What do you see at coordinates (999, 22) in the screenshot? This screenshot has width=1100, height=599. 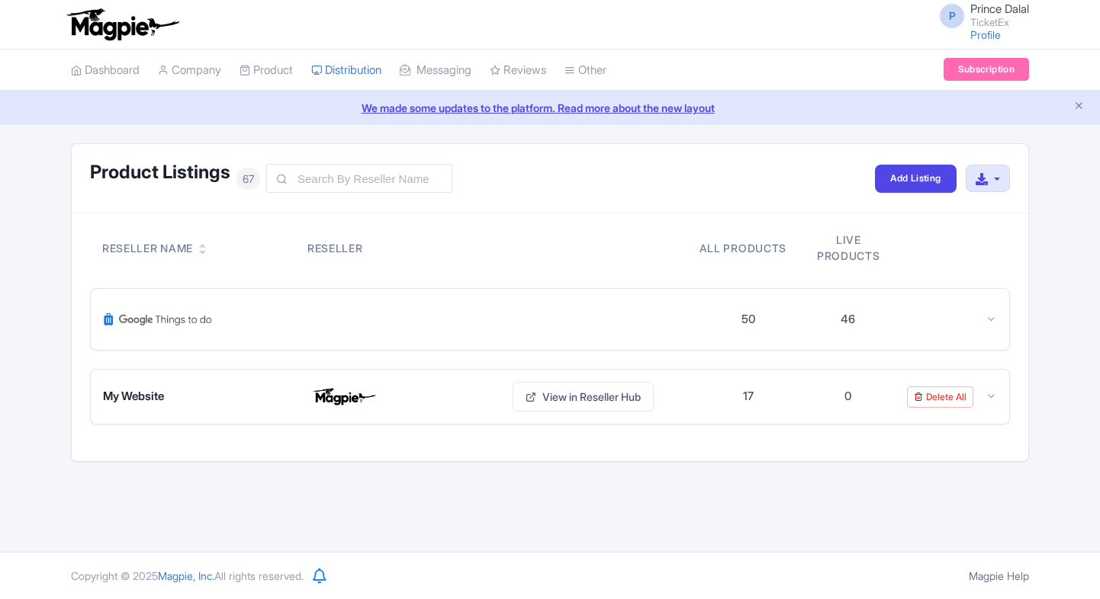 I see `small: TicketEx` at bounding box center [999, 22].